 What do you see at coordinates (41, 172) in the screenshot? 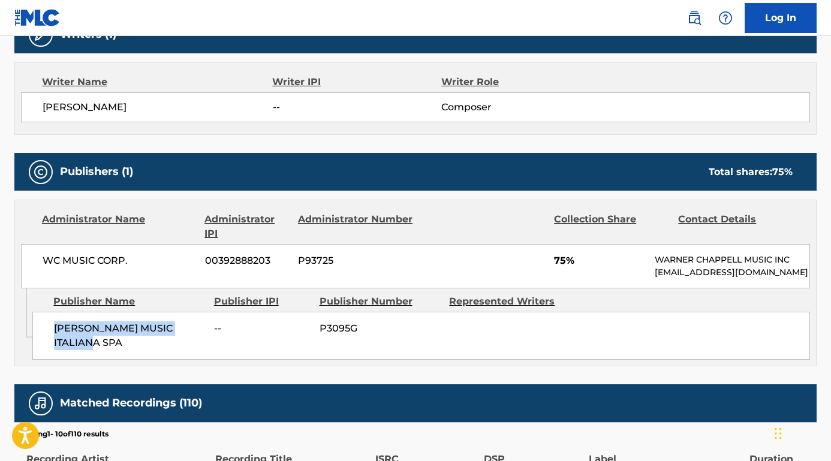
I see `img: Publishers` at bounding box center [41, 172].